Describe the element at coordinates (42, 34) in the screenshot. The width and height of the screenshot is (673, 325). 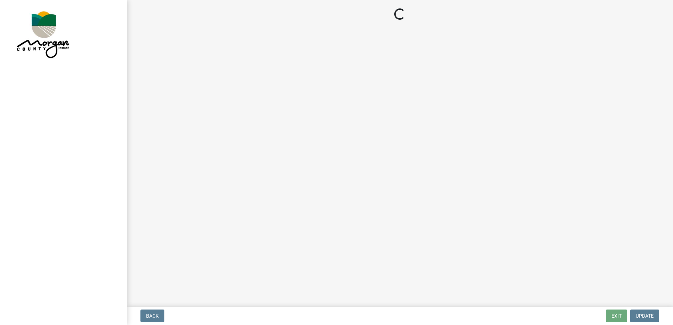
I see `img: Morgan County, Indiana` at that location.